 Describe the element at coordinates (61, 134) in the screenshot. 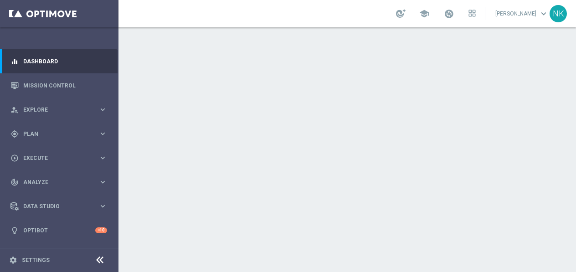

I see `span: Plan` at that location.